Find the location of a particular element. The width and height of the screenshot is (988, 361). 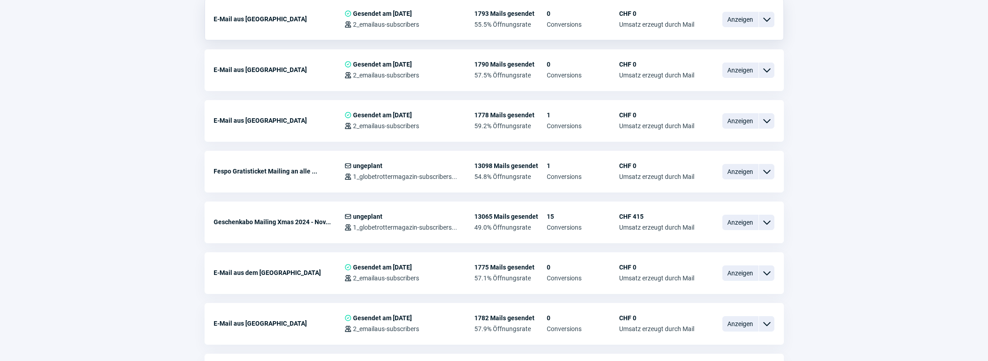

span: 57.9% Öffnungsrate is located at coordinates (511, 329).